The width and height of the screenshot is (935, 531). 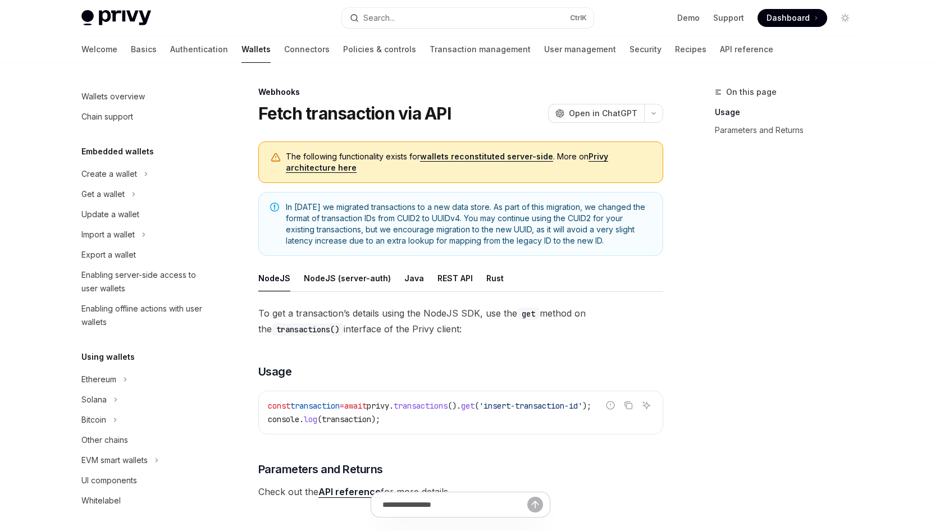 What do you see at coordinates (144, 174) in the screenshot?
I see `button: Toggle Create a wallet section` at bounding box center [144, 174].